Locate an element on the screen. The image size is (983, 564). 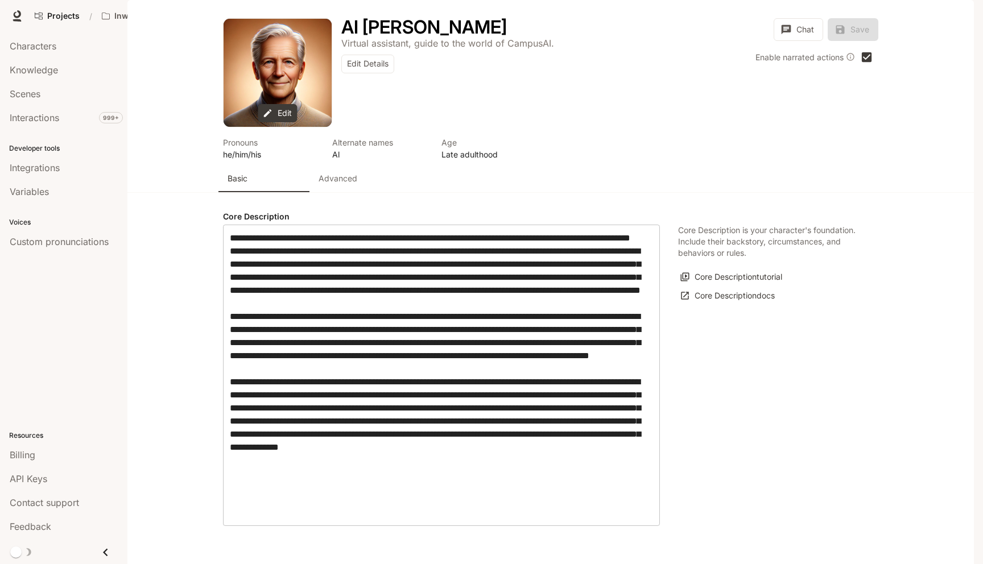
p: Inworld AI Demos kamil is located at coordinates (146, 16).